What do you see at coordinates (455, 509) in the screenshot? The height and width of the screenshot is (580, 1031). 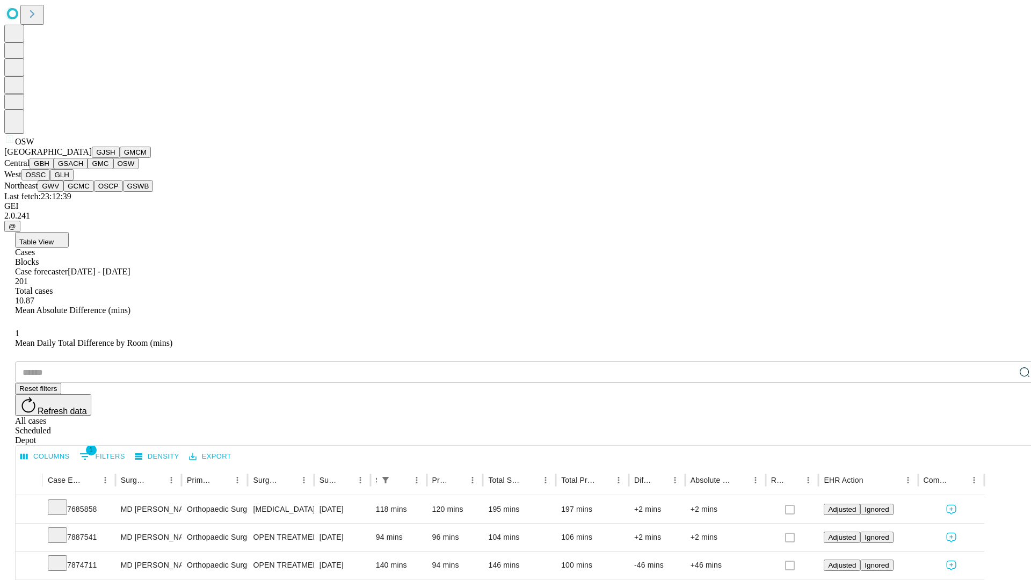 I see `div: 120 mins` at bounding box center [455, 509].